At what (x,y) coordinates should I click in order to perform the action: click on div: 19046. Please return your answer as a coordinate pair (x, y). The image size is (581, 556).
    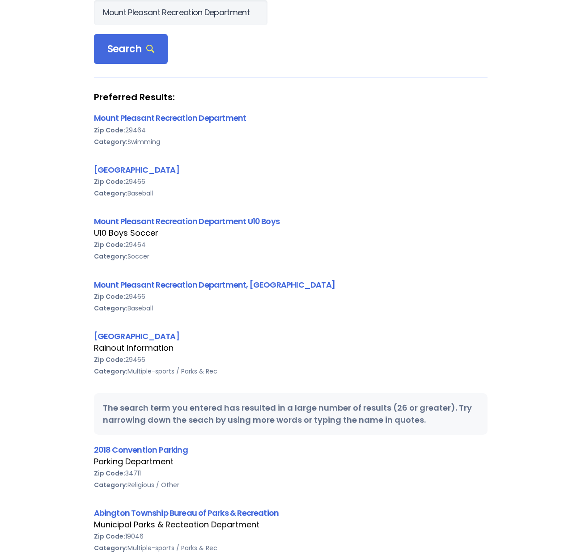
    Looking at the image, I should click on (291, 536).